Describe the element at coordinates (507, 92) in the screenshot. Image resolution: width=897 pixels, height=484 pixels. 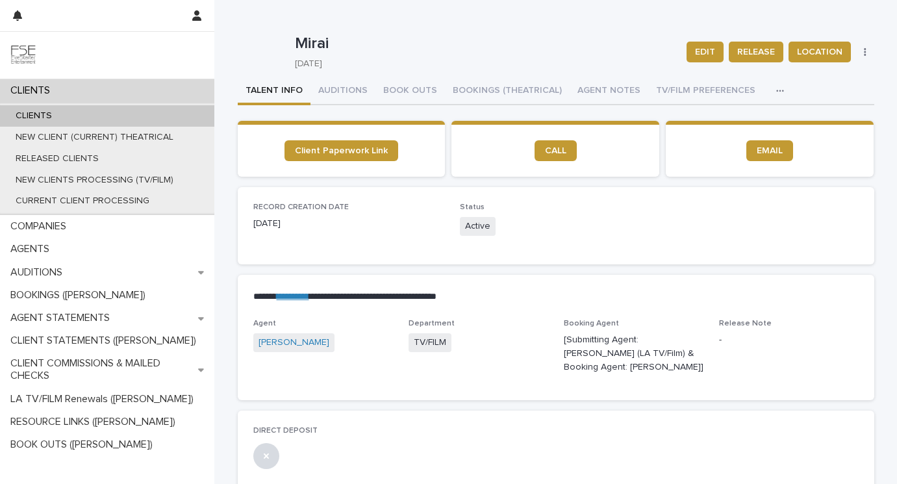
I see `button: BOOKINGS (THEATRICAL)` at that location.